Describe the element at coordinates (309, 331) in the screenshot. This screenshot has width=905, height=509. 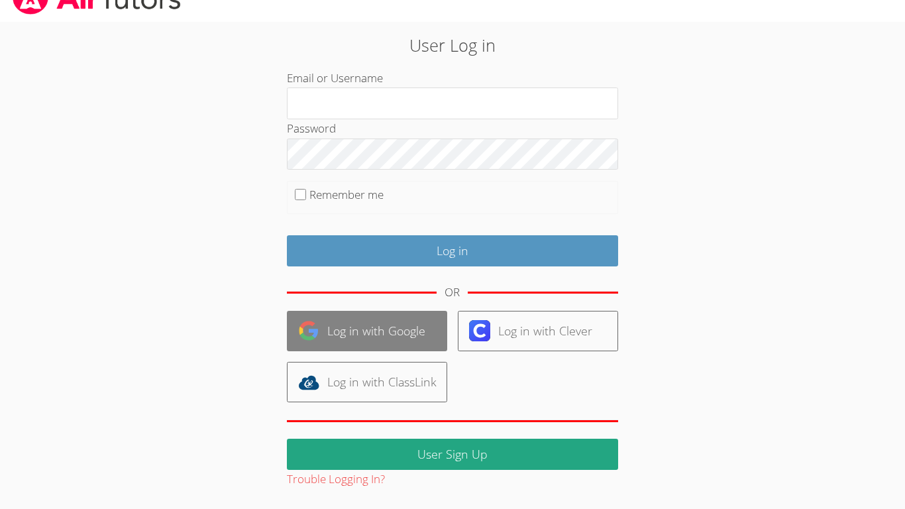
I see `img: google-logo-50288ca7cdecda66e5e0955fdab243c47b7ad437acaf1139b6f446037453330a.svg` at that location.